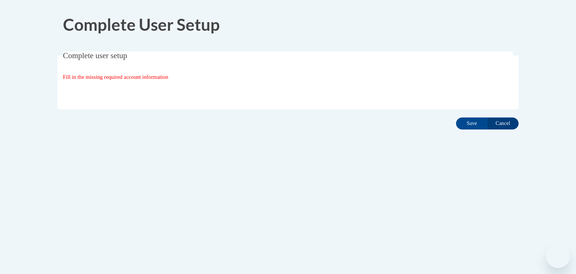 This screenshot has height=274, width=576. What do you see at coordinates (472, 123) in the screenshot?
I see `input: Save` at bounding box center [472, 123].